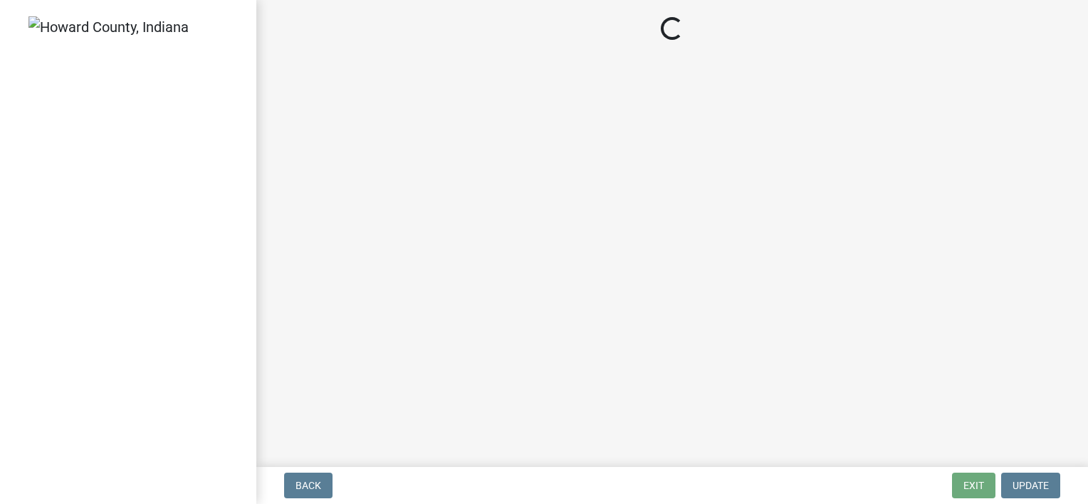 The height and width of the screenshot is (504, 1088). Describe the element at coordinates (108, 27) in the screenshot. I see `img: Howard County, Indiana` at that location.